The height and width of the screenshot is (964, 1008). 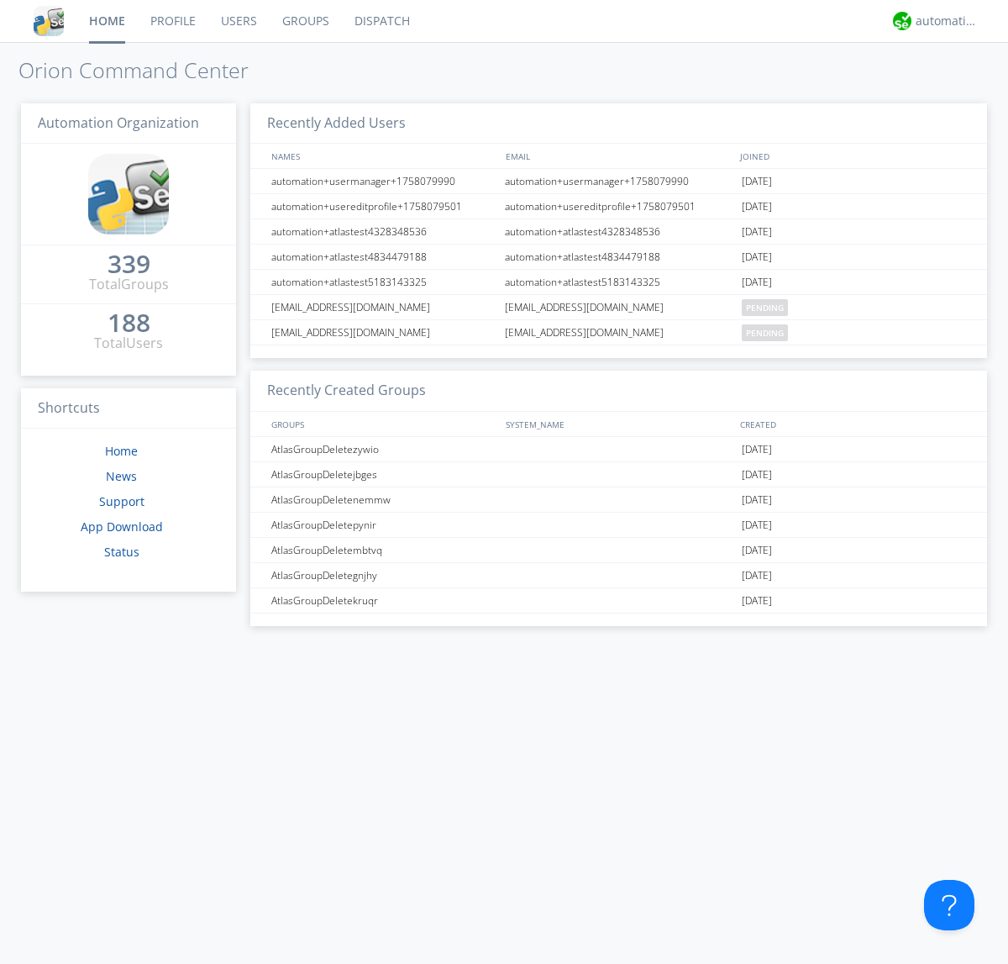 What do you see at coordinates (383, 449) in the screenshot?
I see `div: AtlasGroupDeletezywio` at bounding box center [383, 449].